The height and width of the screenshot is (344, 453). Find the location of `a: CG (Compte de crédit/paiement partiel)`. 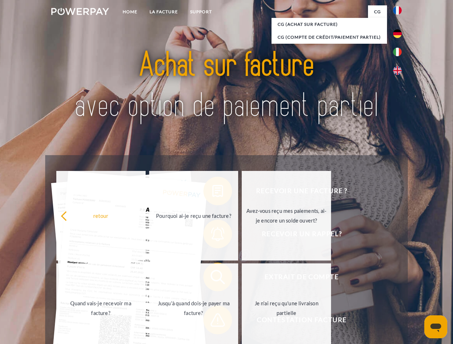

a: CG (Compte de crédit/paiement partiel) is located at coordinates (329, 37).